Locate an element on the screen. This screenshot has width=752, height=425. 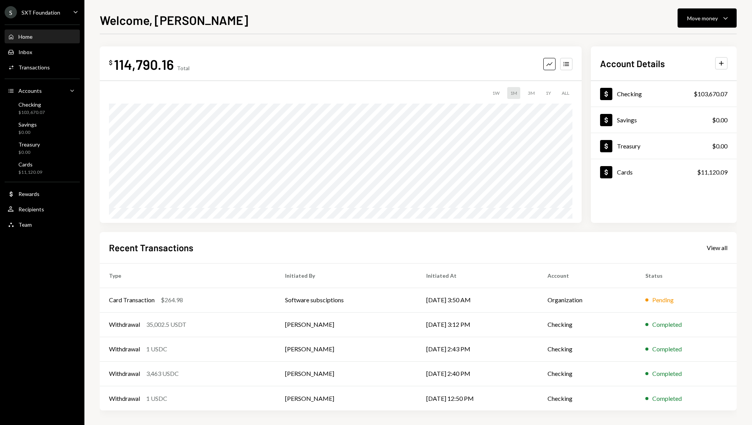
a: Transactions is located at coordinates (42, 67).